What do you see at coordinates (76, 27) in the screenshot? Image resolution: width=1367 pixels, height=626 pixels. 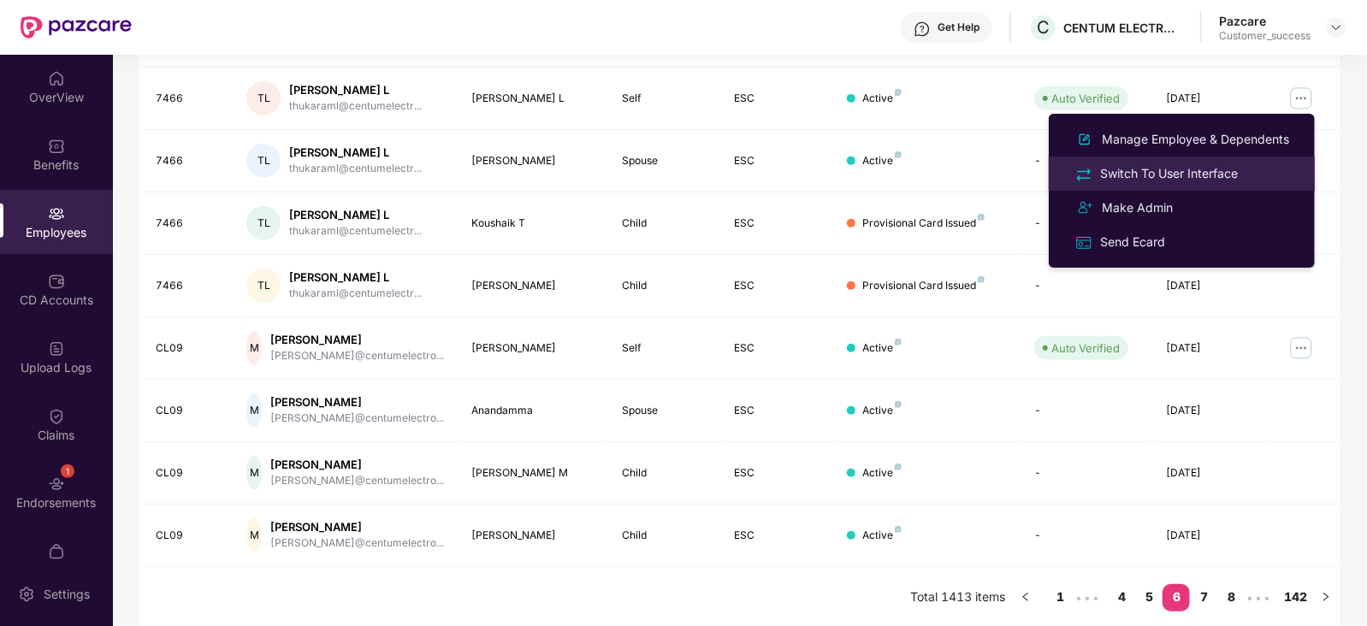 I see `img: New Pazcare Logo` at bounding box center [76, 27].